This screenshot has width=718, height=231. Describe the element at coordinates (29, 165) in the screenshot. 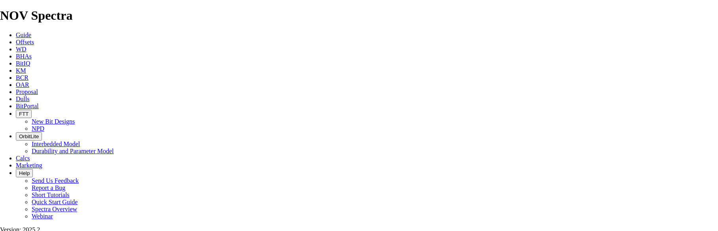

I see `a: Marketing` at that location.